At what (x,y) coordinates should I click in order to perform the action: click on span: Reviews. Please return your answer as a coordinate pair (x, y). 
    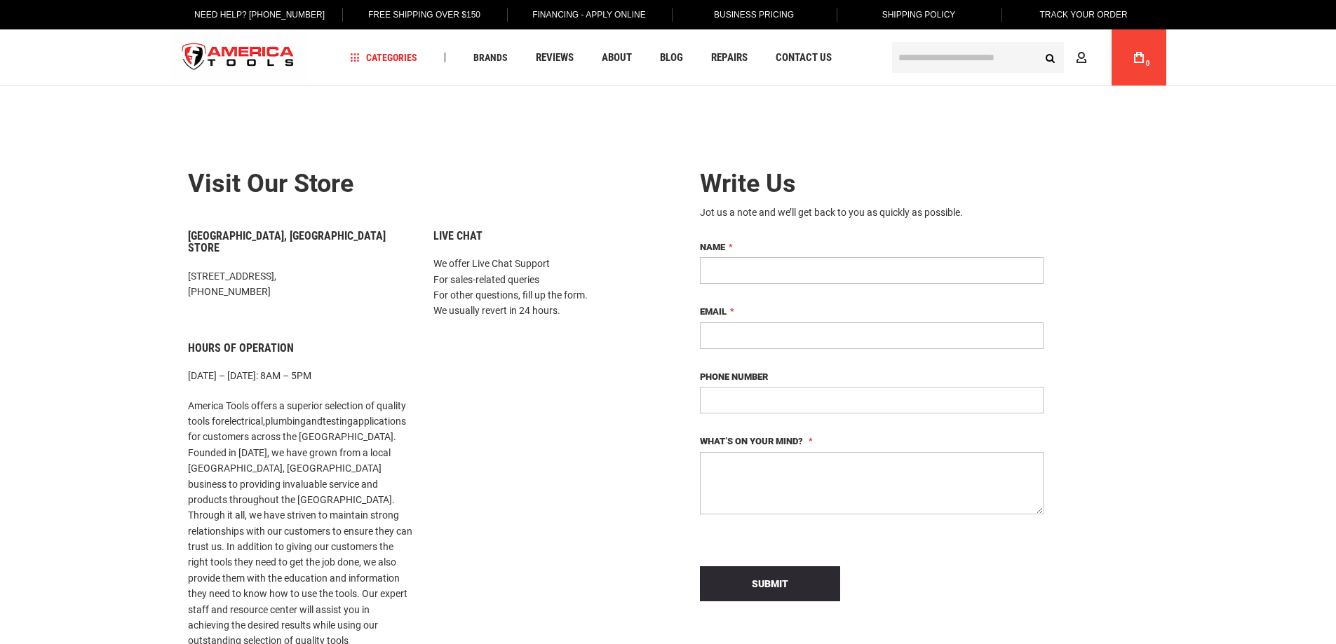
    Looking at the image, I should click on (555, 57).